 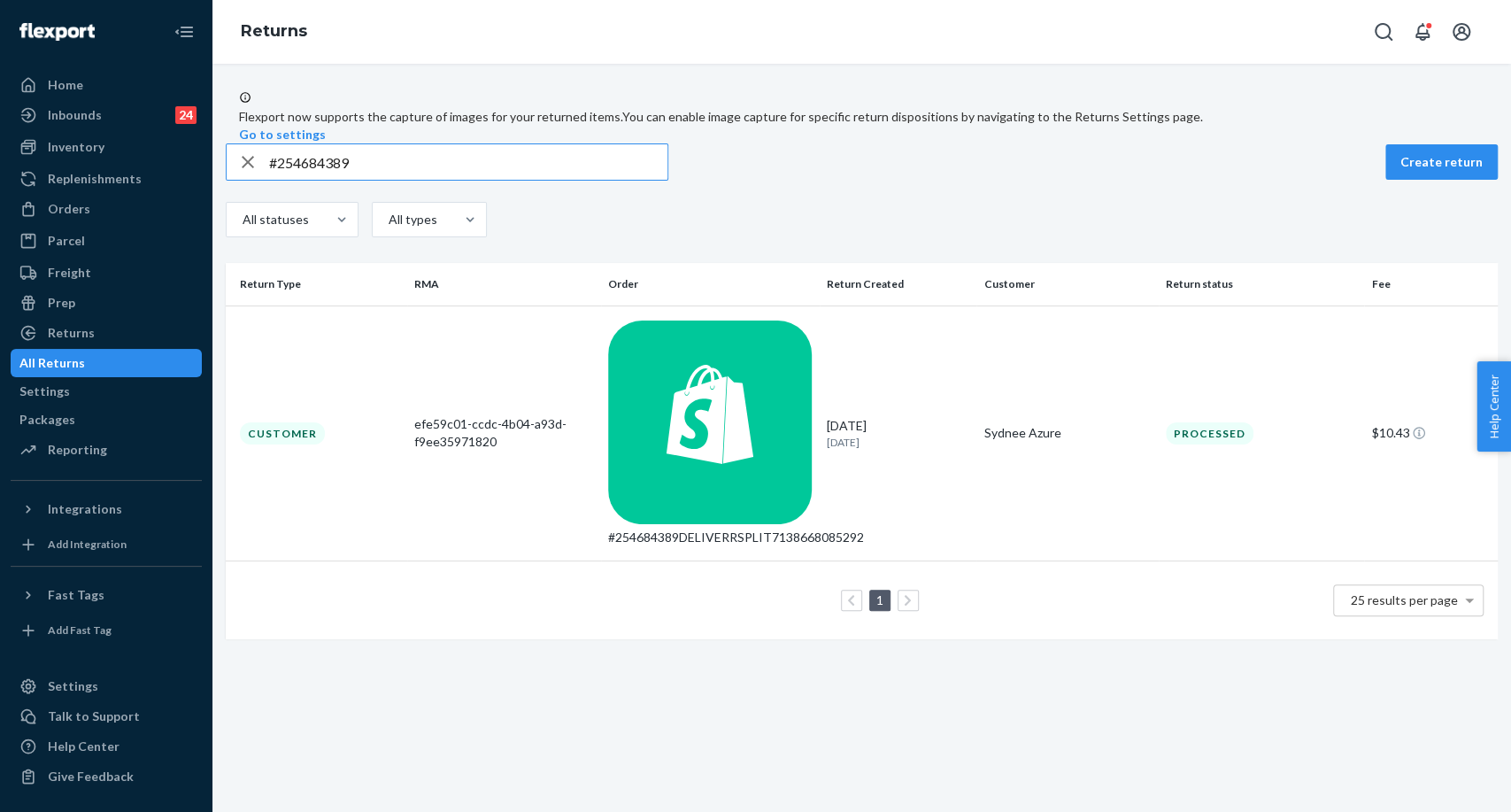 I want to click on span: Support, so click(x=67, y=21).